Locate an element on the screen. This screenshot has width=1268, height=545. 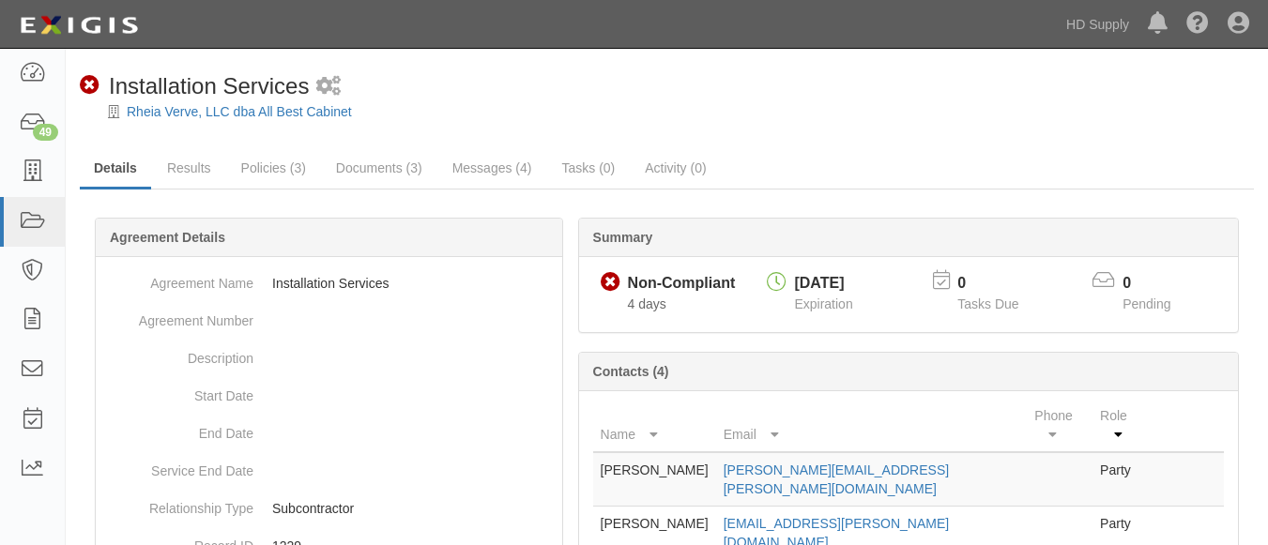
span: Tasks Due is located at coordinates (987, 304).